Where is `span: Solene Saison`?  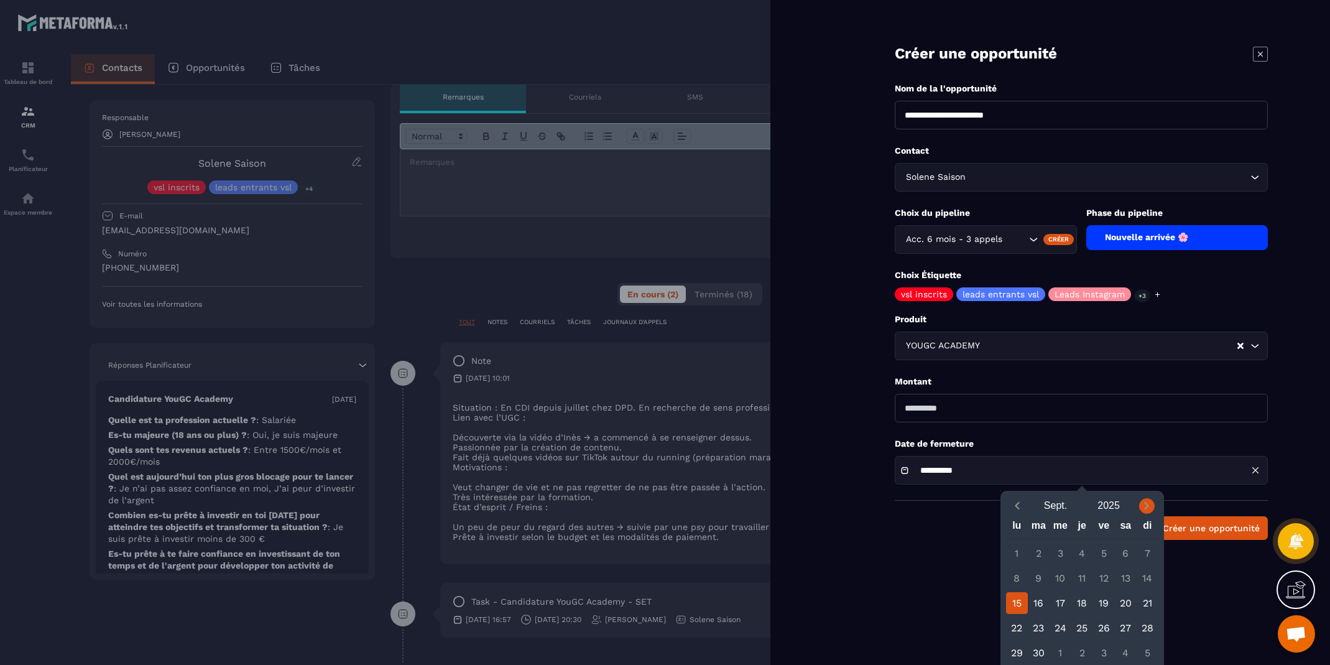 span: Solene Saison is located at coordinates (935, 177).